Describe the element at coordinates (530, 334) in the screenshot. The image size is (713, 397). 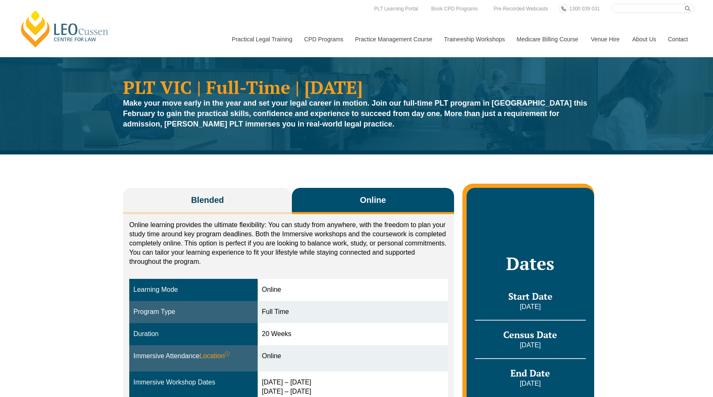
I see `span: Census Date` at that location.